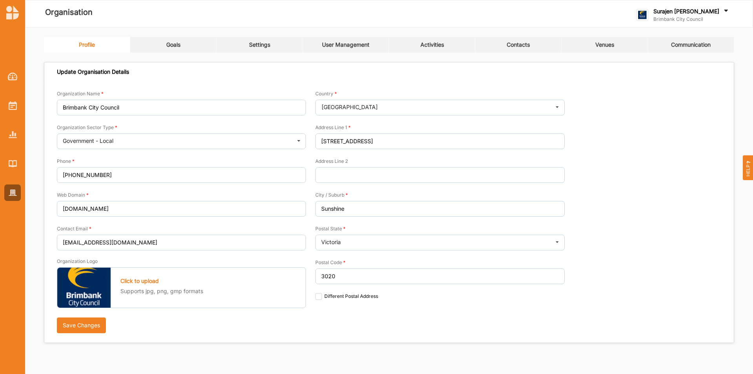  What do you see at coordinates (13, 164) in the screenshot?
I see `a: Library` at bounding box center [13, 164].